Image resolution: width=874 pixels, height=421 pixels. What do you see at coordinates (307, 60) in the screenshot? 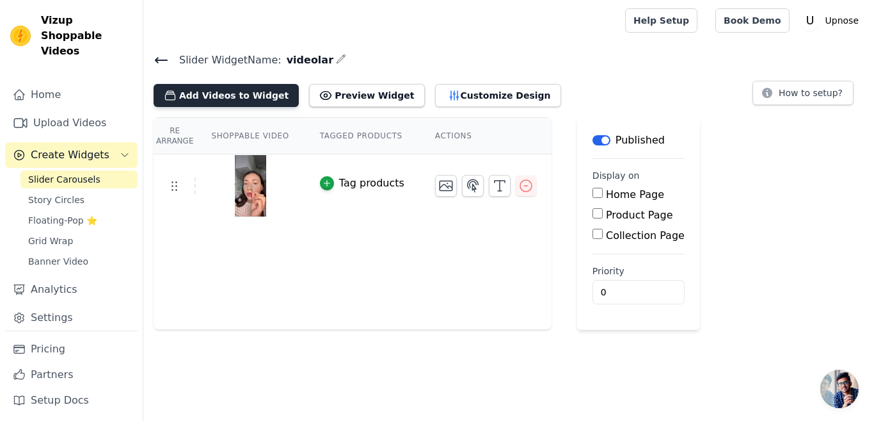
I see `span: videolar` at bounding box center [307, 60].